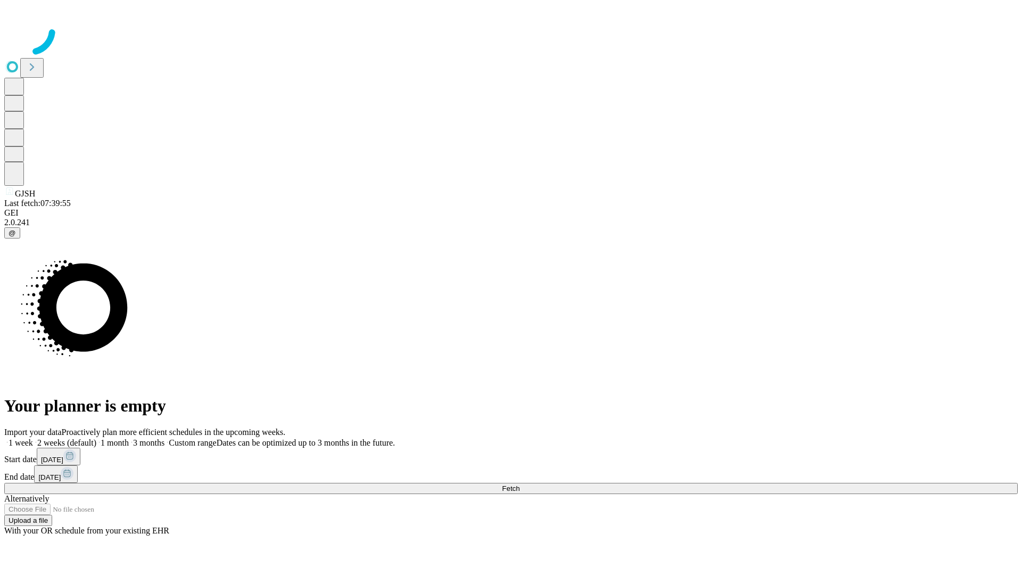 This screenshot has height=575, width=1022. Describe the element at coordinates (67, 442) in the screenshot. I see `span: 2 weeks (default)` at that location.